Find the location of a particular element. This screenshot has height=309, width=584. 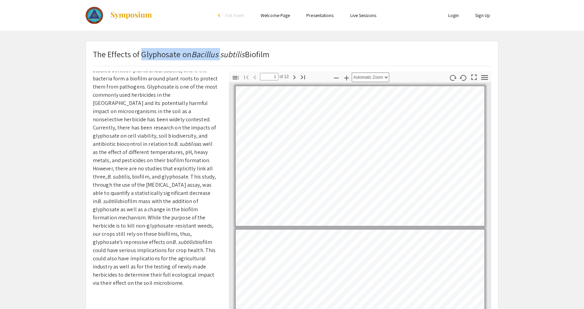

input: Page is located at coordinates (269, 77).